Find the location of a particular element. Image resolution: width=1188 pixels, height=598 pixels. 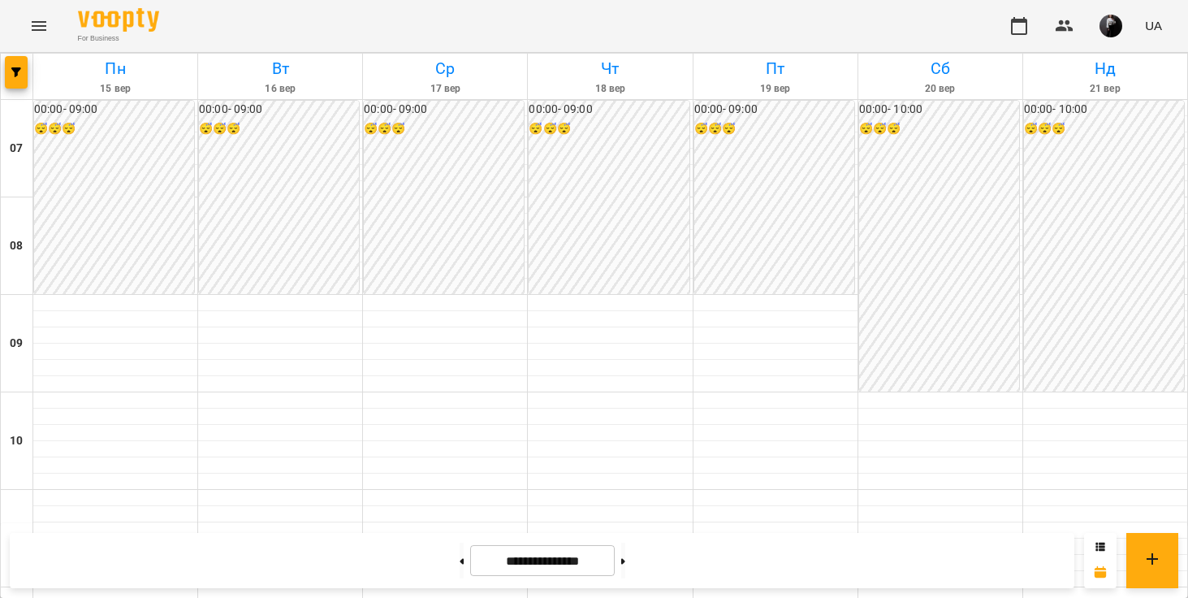

img: Voopty Logo is located at coordinates (119, 19).